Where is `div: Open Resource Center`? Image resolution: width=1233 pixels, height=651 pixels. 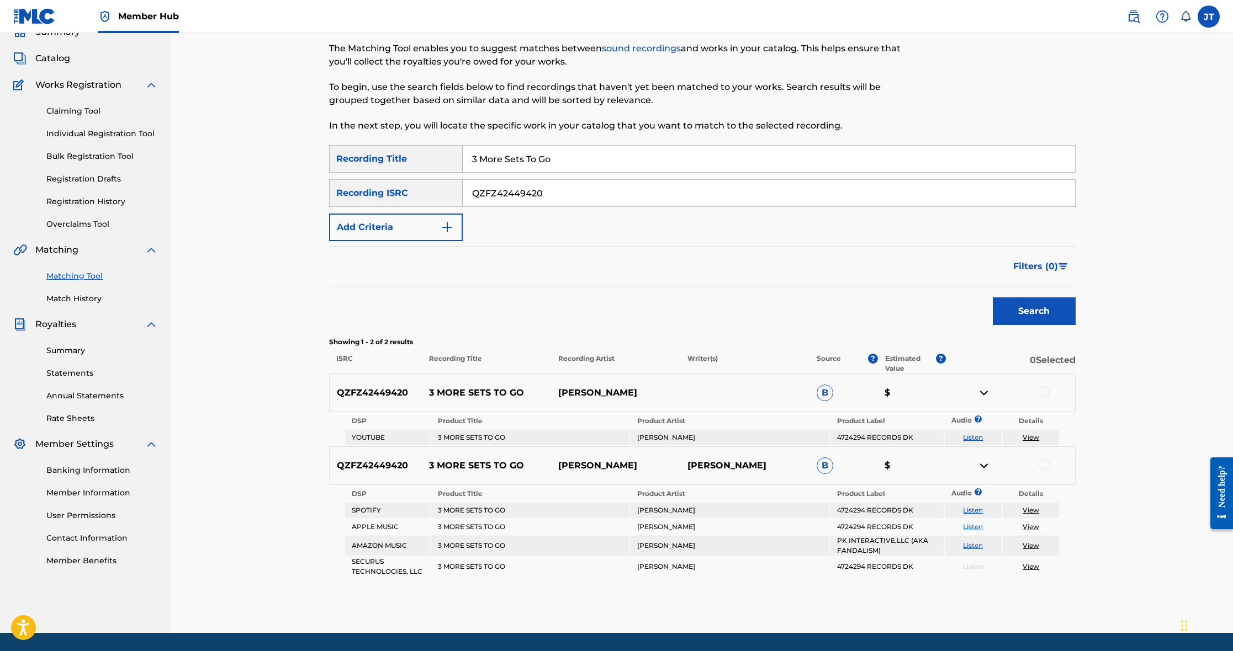
div: Open Resource Center is located at coordinates (19, 45).